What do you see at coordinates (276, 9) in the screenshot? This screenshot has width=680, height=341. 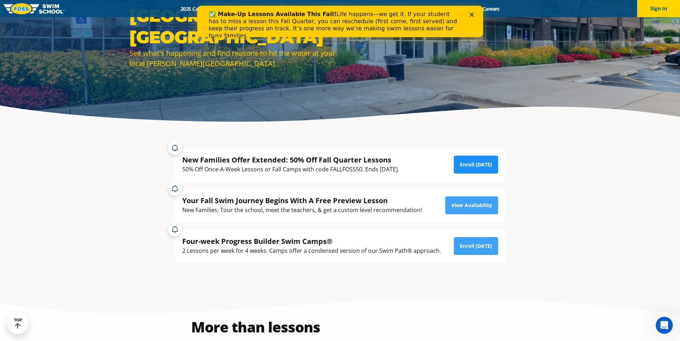 I see `div: Close` at bounding box center [276, 9].